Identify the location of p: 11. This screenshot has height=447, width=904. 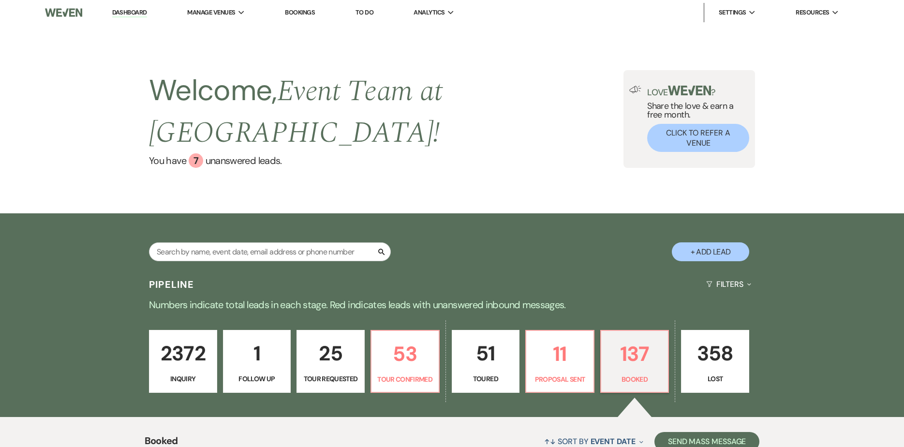
(559, 353).